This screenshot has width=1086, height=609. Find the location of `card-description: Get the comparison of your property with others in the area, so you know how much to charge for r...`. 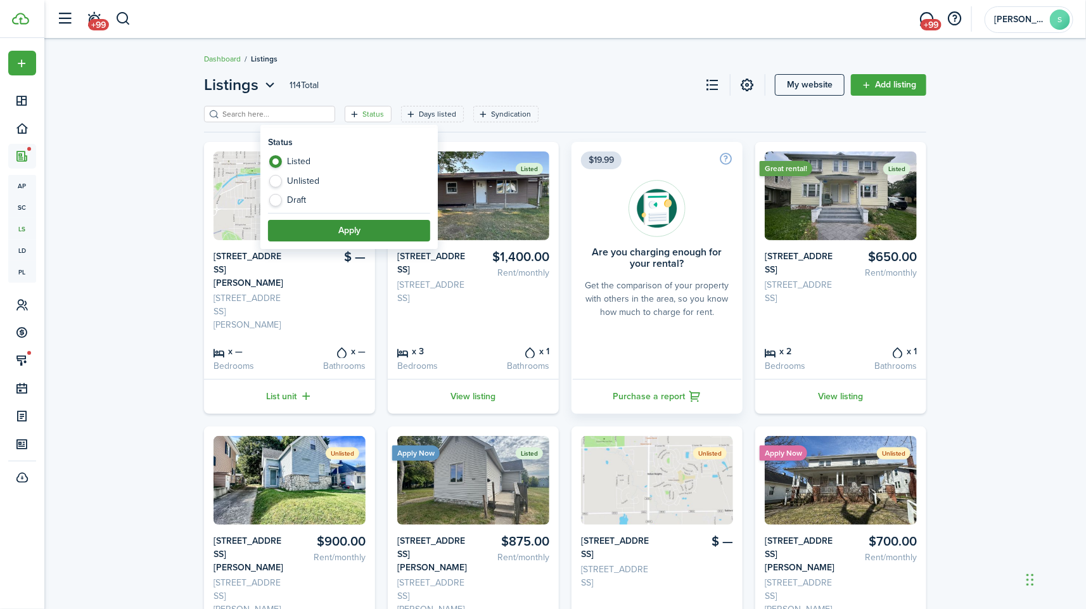

card-description: Get the comparison of your property with others in the area, so you know how much to charge for r... is located at coordinates (657, 298).